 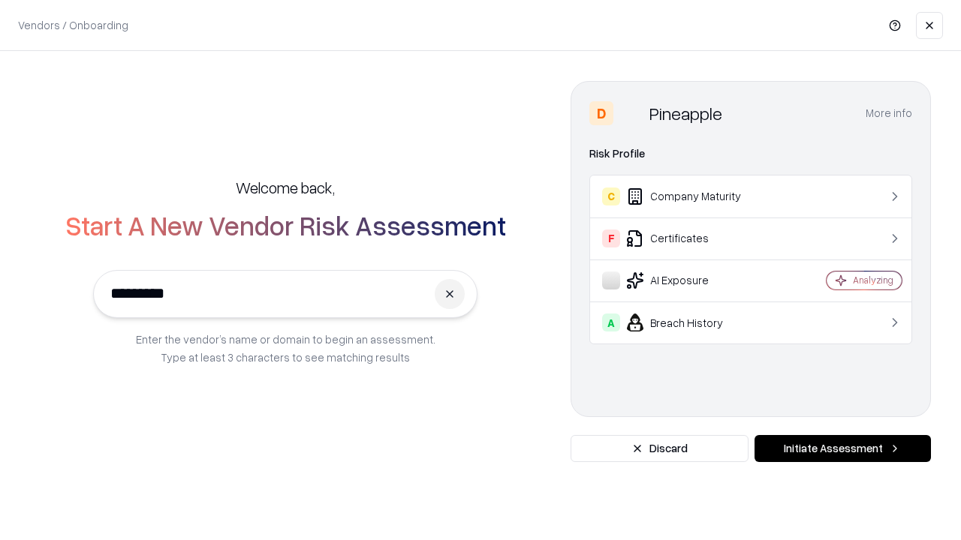 What do you see at coordinates (691, 281) in the screenshot?
I see `div: AI Exposure` at bounding box center [691, 281].